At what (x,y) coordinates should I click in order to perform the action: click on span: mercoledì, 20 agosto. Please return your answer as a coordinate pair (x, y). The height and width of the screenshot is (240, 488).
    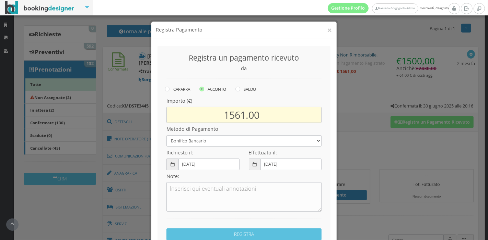
    Looking at the image, I should click on (388, 8).